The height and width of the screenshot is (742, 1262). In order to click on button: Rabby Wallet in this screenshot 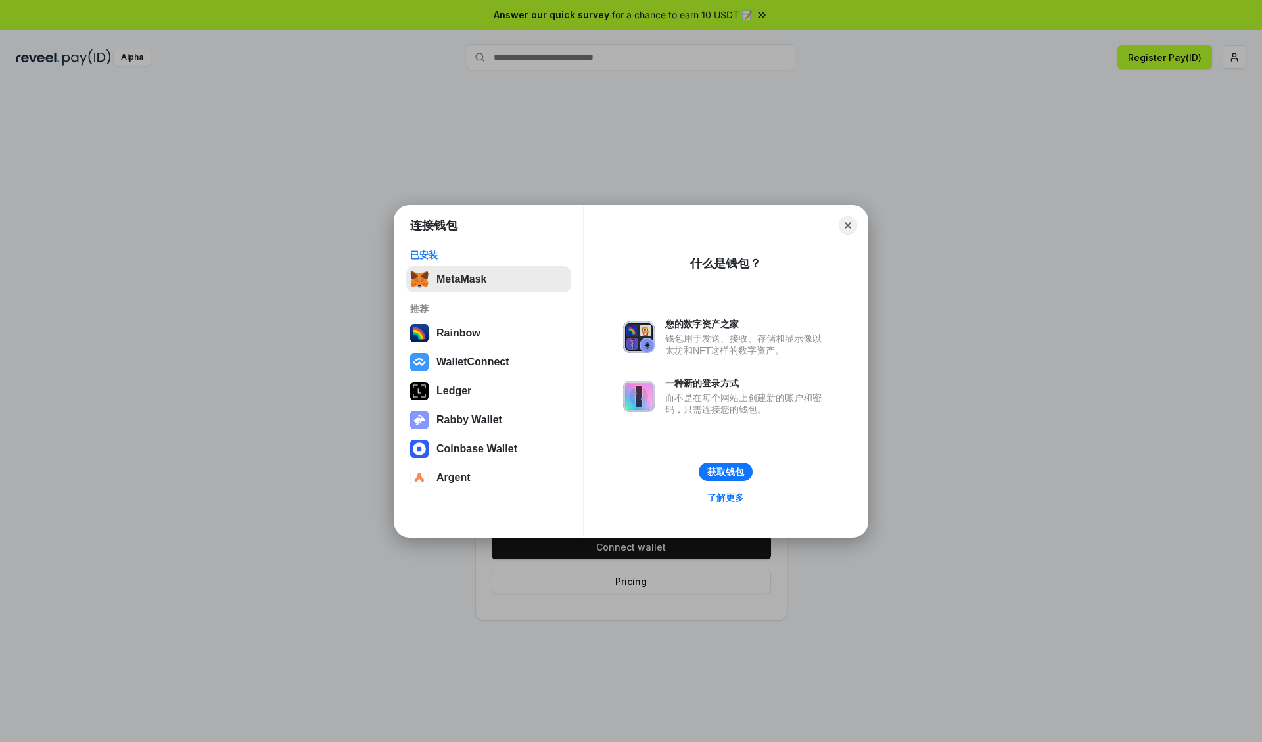, I will do `click(488, 420)`.